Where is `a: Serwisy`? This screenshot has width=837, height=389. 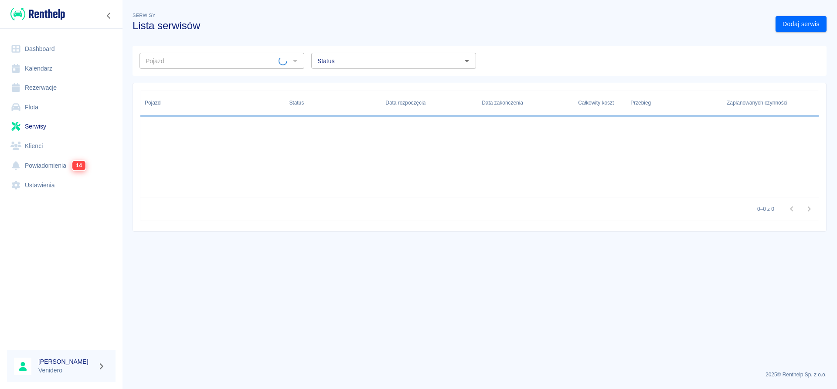
a: Serwisy is located at coordinates (61, 126).